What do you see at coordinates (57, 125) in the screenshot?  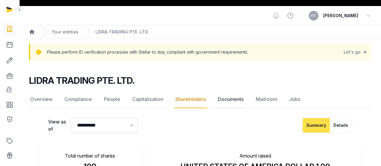 I see `label: View as of` at bounding box center [57, 125].